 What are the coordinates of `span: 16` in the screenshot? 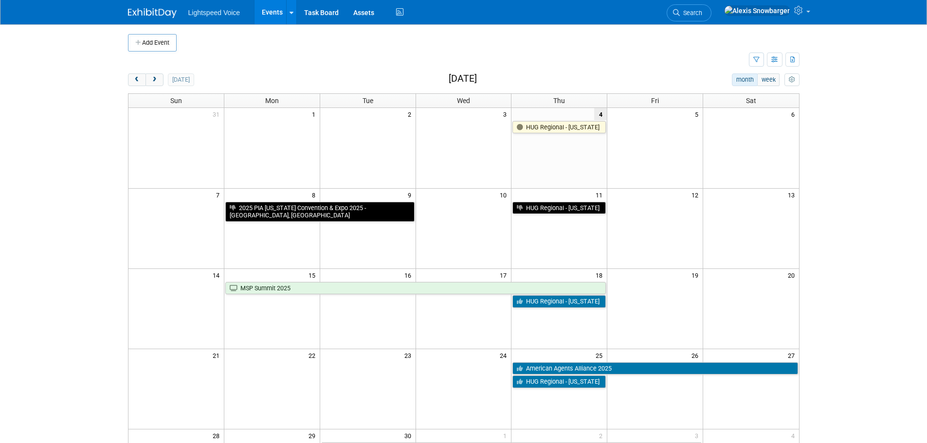 It's located at (409, 275).